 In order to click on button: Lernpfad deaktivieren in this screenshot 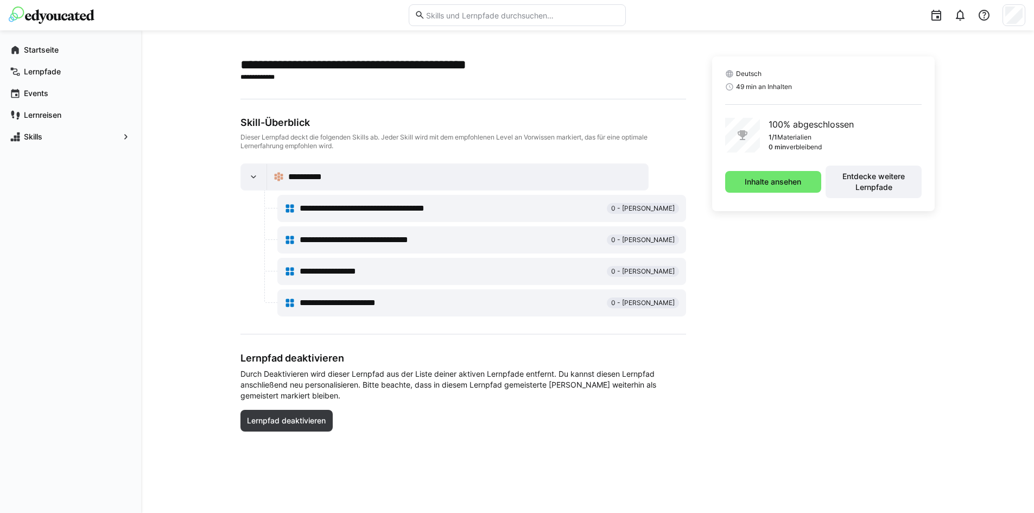, I will do `click(286, 420)`.